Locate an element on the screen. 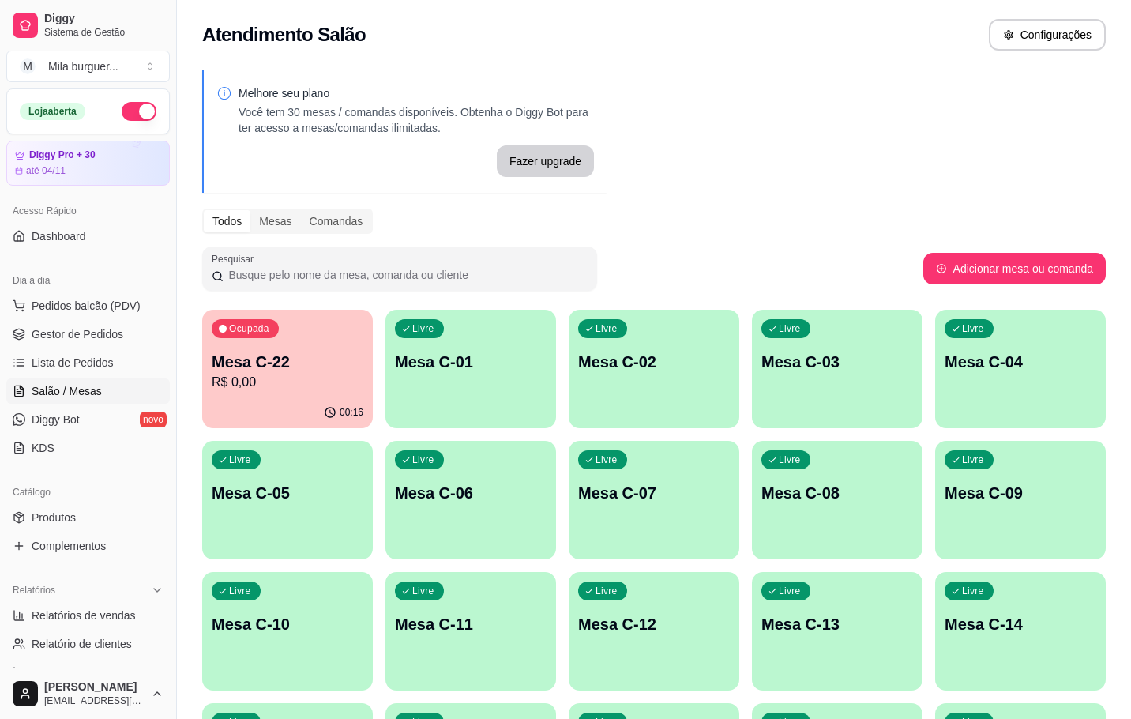  a: Diggy Botnovo is located at coordinates (88, 419).